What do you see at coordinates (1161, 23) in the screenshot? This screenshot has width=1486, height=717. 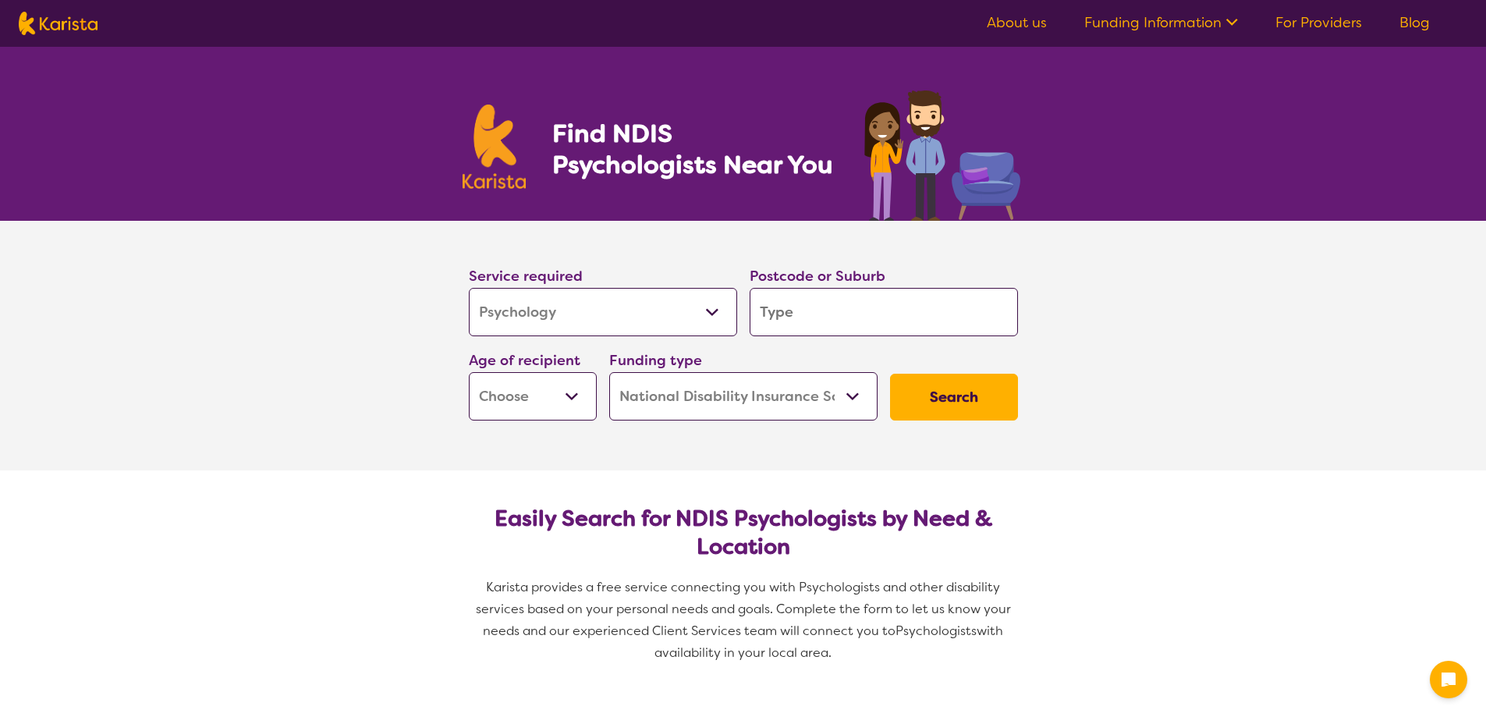 I see `a: Funding Information` at bounding box center [1161, 23].